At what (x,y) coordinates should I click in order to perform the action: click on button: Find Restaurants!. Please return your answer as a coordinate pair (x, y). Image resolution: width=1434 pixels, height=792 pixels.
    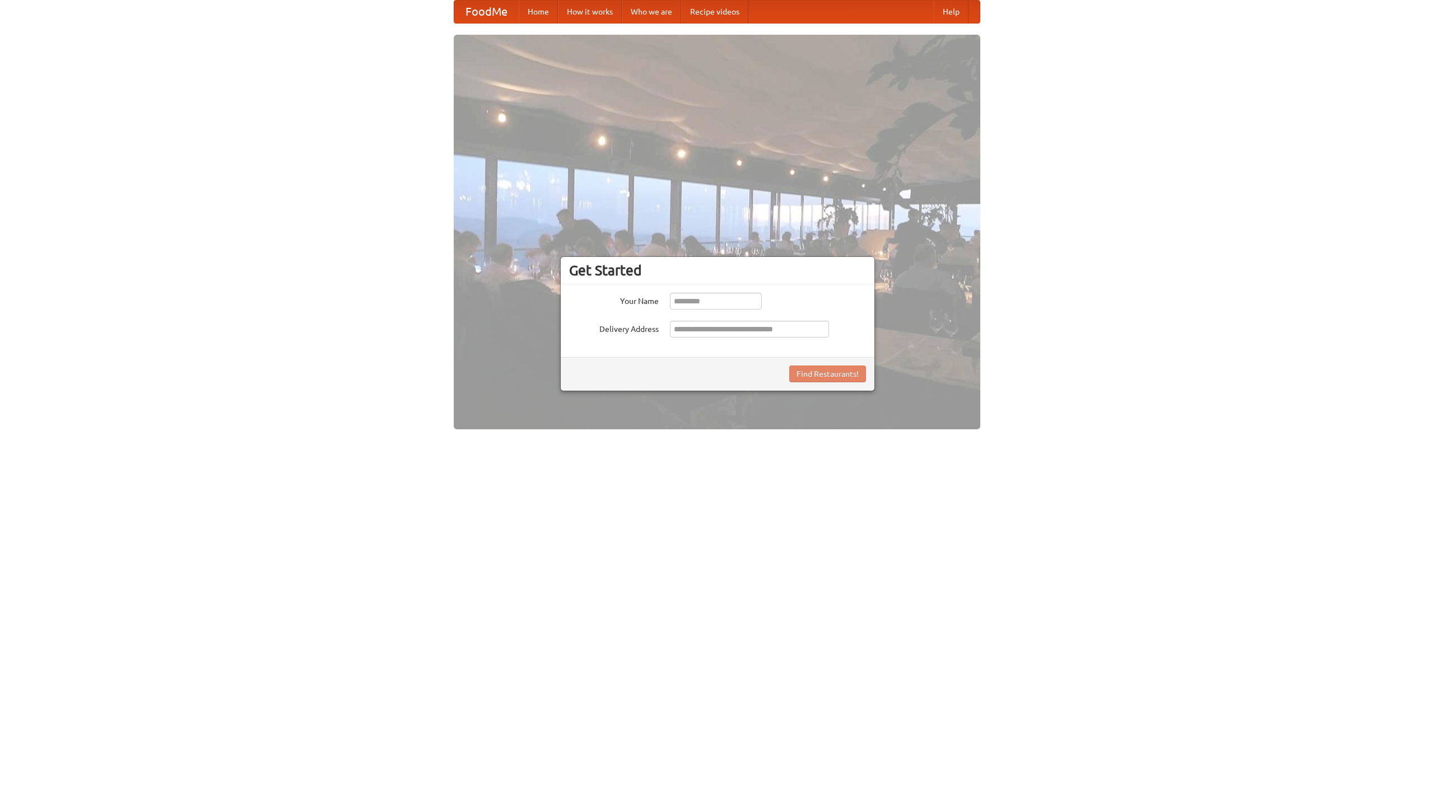
    Looking at the image, I should click on (827, 374).